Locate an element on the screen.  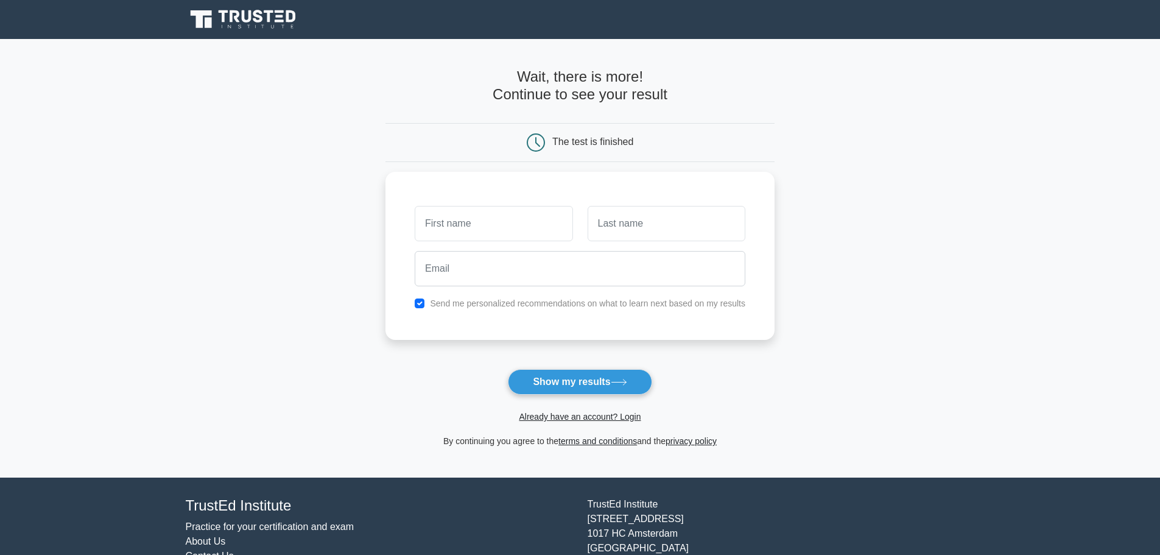
a: privacy policy is located at coordinates (691, 441).